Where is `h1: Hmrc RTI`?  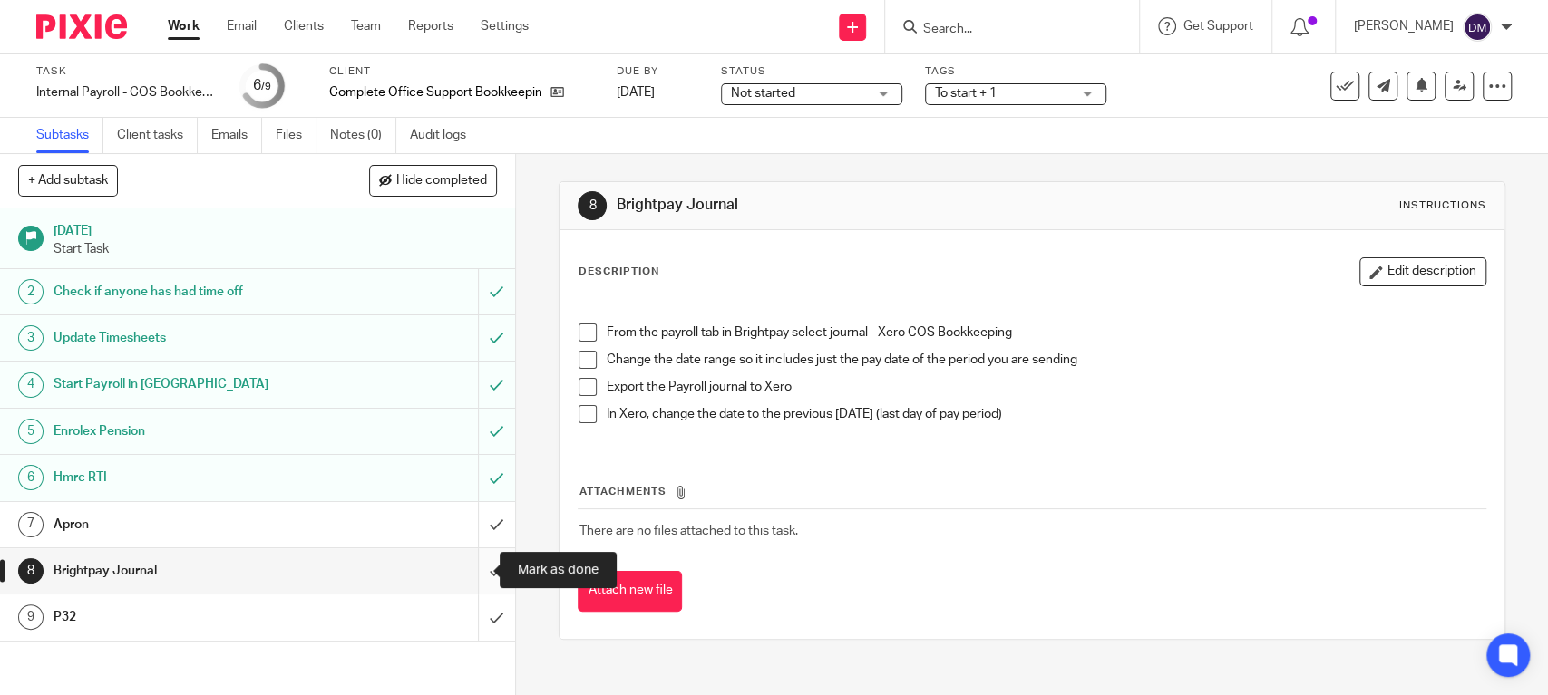 h1: Hmrc RTI is located at coordinates (189, 478).